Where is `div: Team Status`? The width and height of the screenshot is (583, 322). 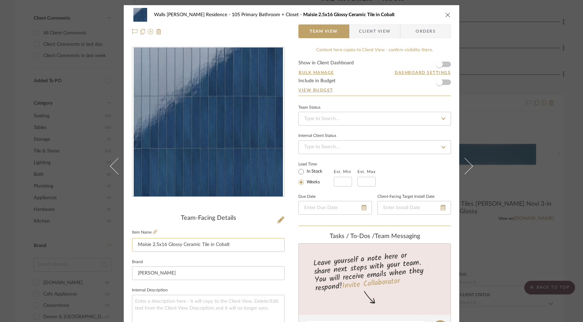
div: Team Status is located at coordinates (309, 108).